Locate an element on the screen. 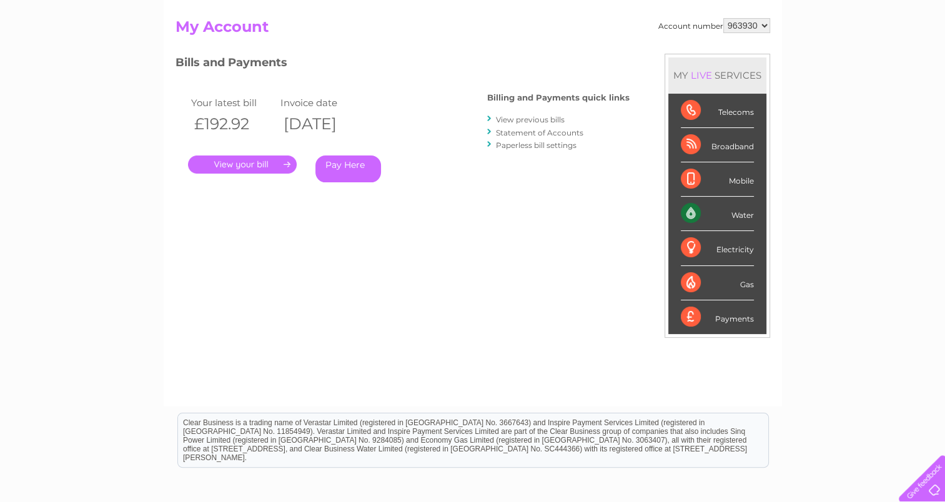 The height and width of the screenshot is (502, 945). td: Your latest bill is located at coordinates (233, 102).